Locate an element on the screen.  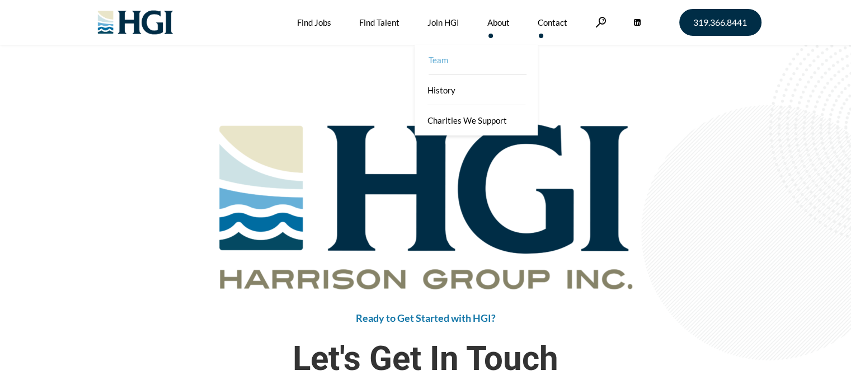
span: 319.366.8441 is located at coordinates (720, 22).